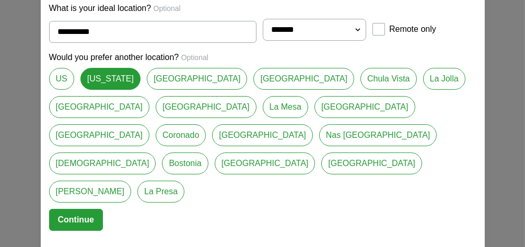 The image size is (525, 247). Describe the element at coordinates (76, 220) in the screenshot. I see `button: Continue` at that location.